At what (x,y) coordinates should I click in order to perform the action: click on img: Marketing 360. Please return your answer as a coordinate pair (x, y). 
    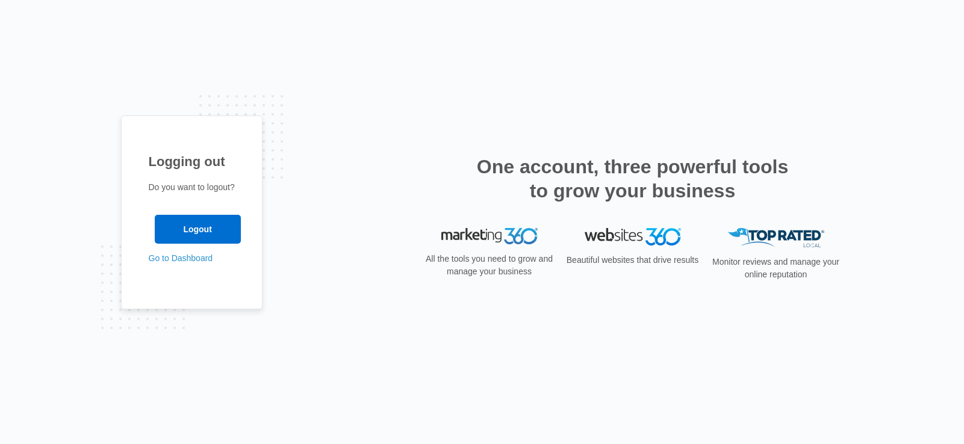
    Looking at the image, I should click on (490, 237).